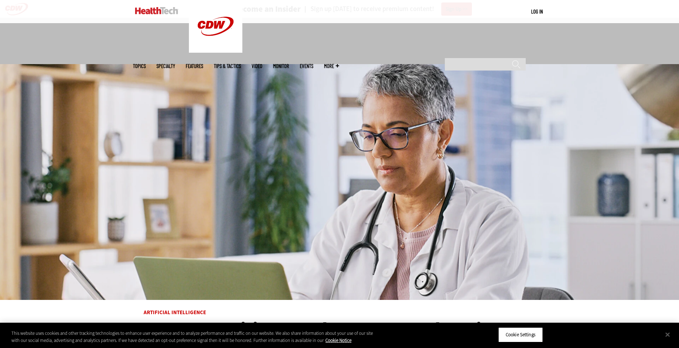  What do you see at coordinates (157, 11) in the screenshot?
I see `img: Home` at bounding box center [157, 11].